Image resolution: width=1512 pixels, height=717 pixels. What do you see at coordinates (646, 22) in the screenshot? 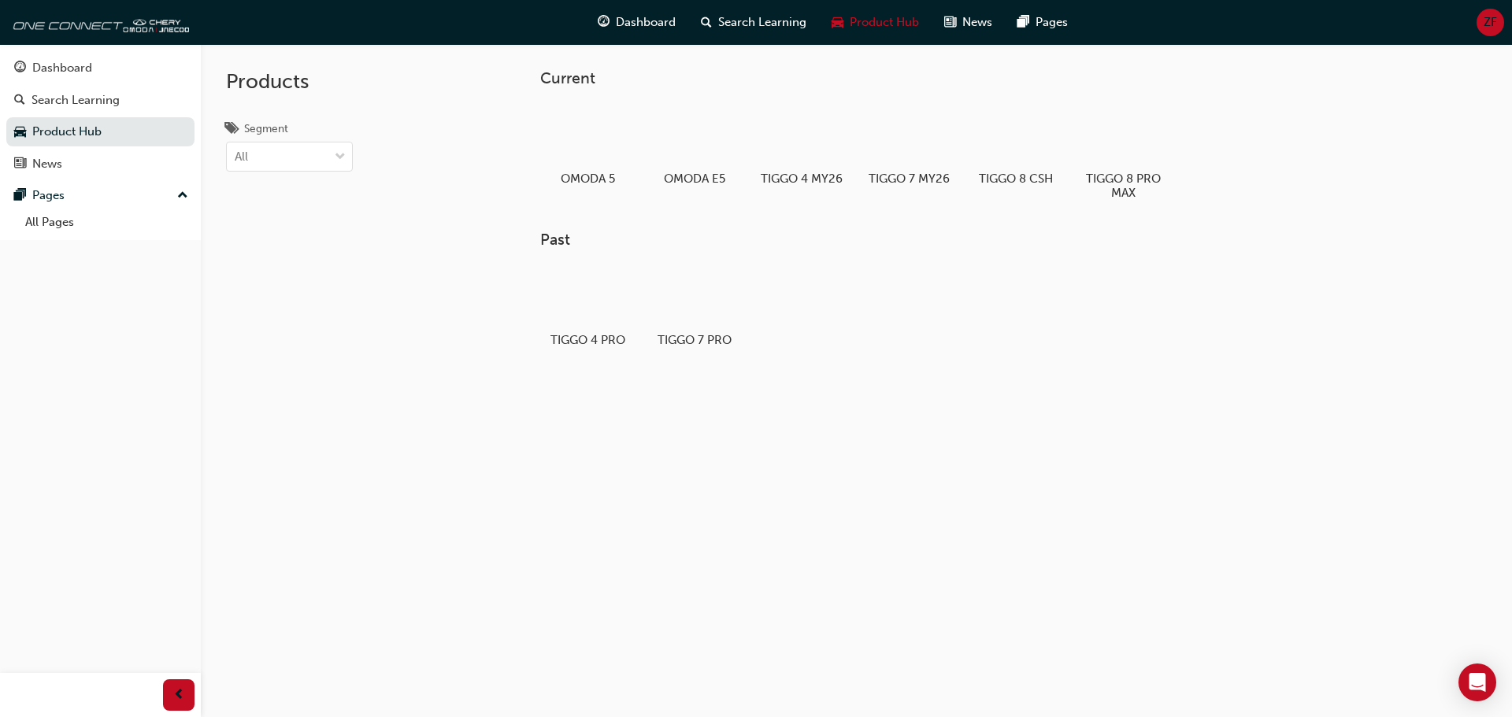
I see `span: Dashboard` at bounding box center [646, 22].